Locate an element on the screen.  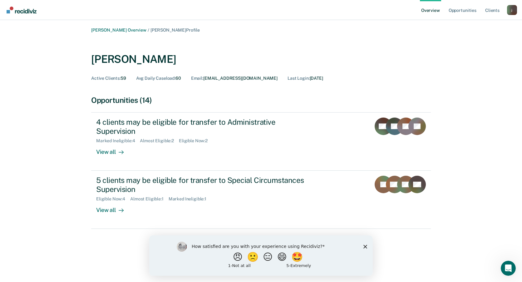
div: j is located at coordinates (512, 10).